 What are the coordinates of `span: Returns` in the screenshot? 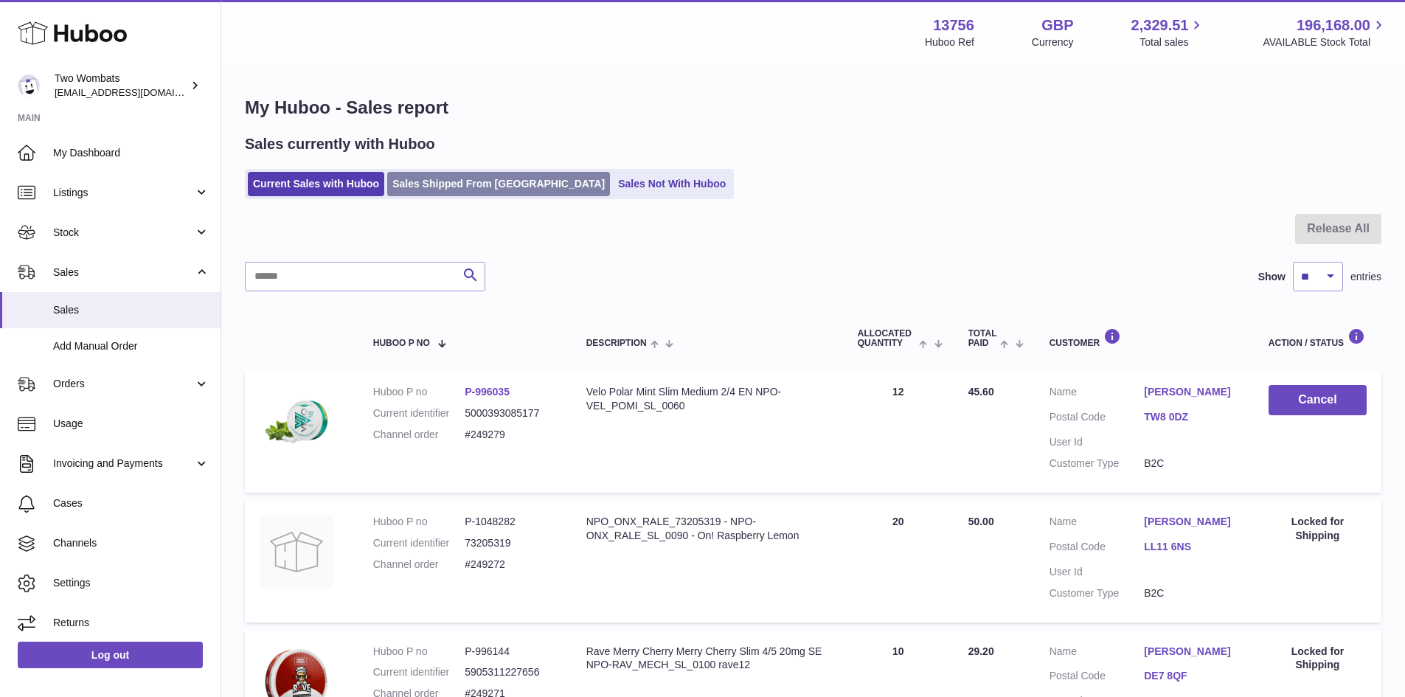 It's located at (131, 622).